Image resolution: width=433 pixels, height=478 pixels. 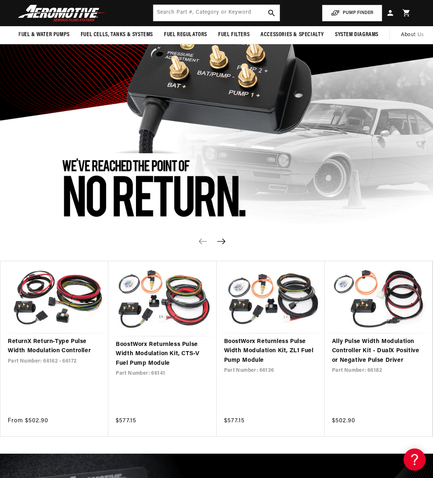 I want to click on a: ReturnX Return-Type Pulse Width Modulation Controller, so click(x=54, y=346).